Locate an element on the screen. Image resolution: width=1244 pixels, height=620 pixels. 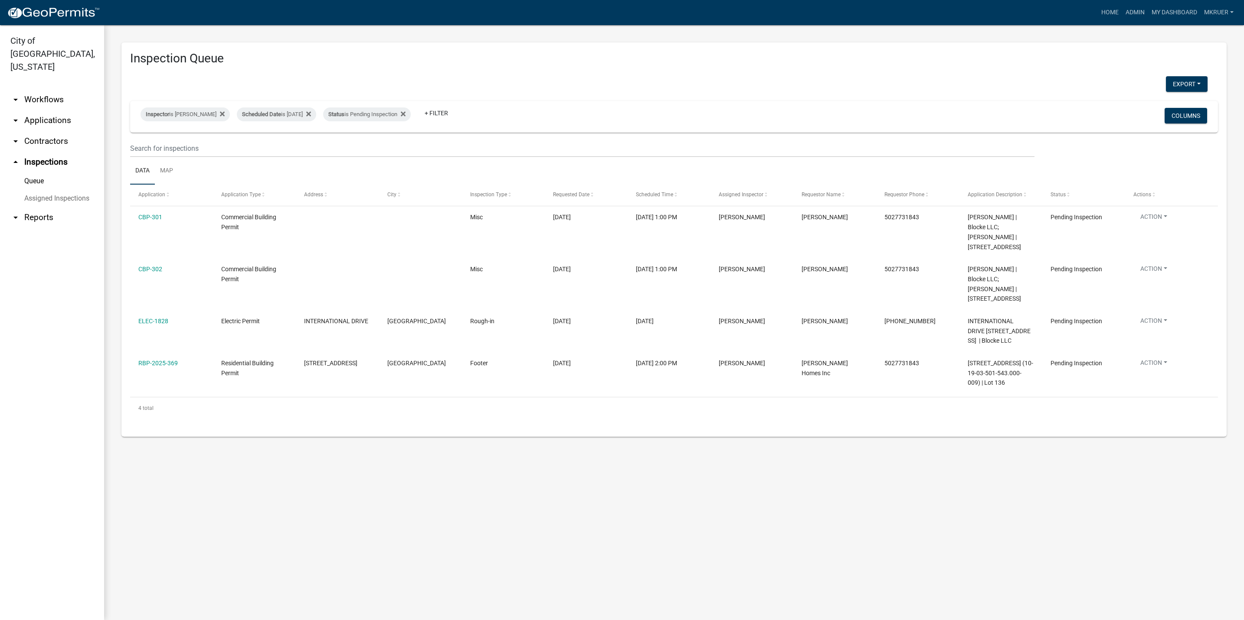
a: Admin is located at coordinates (1135, 13).